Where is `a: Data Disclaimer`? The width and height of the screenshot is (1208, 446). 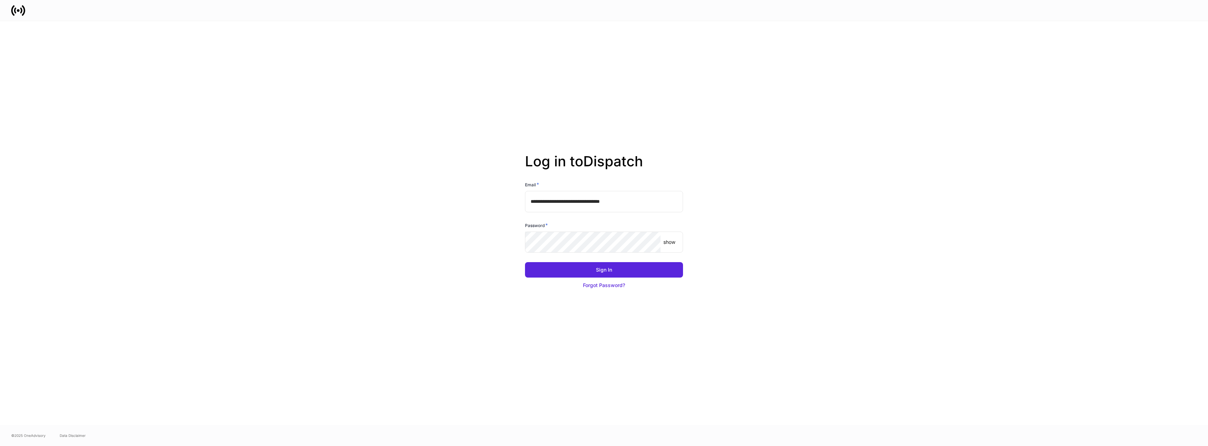
a: Data Disclaimer is located at coordinates (73, 436).